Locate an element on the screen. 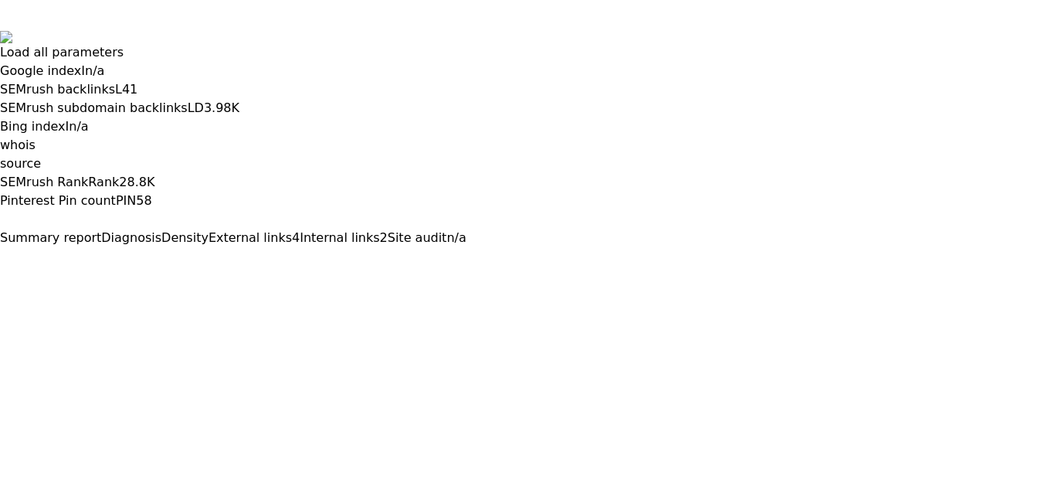 Image resolution: width=1055 pixels, height=483 pixels. a: 28.8K is located at coordinates (137, 182).